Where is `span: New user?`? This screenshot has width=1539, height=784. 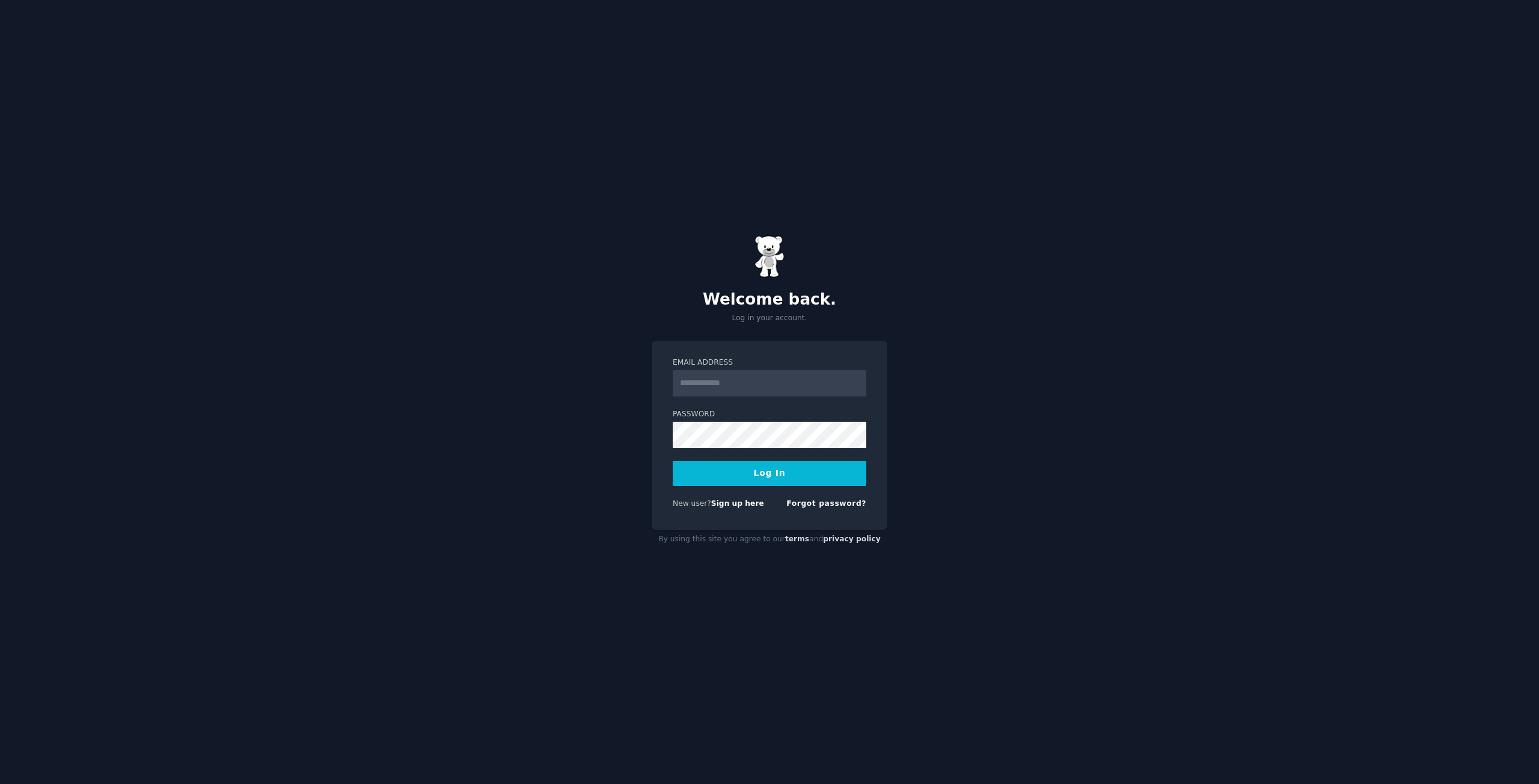 span: New user? is located at coordinates (693, 504).